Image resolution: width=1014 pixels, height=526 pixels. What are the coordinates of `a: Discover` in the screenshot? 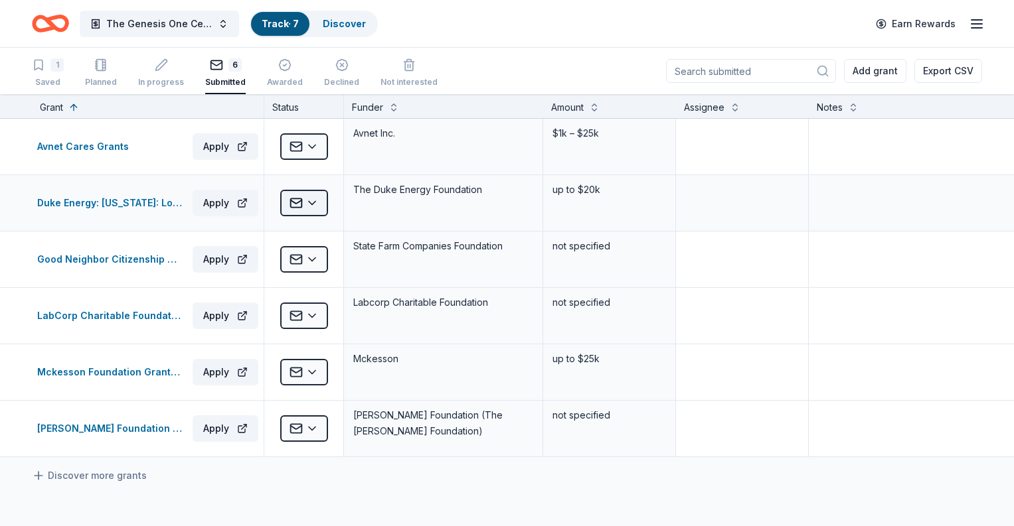 It's located at (344, 23).